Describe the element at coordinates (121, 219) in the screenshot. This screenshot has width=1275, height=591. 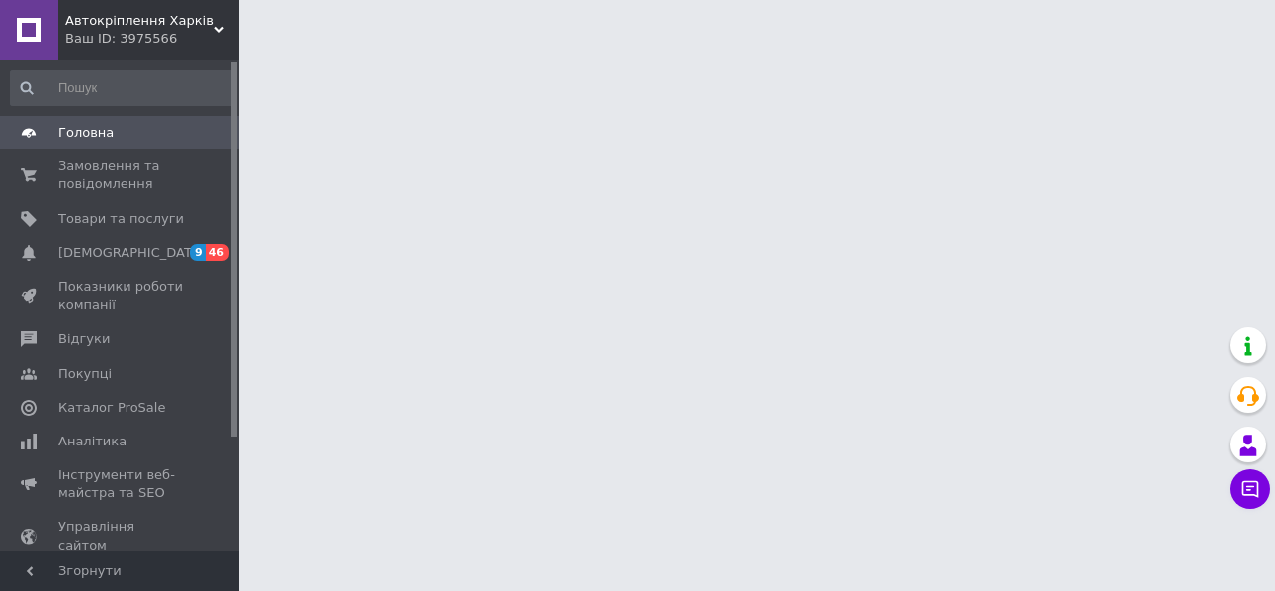
I see `span: Товари та послуги` at that location.